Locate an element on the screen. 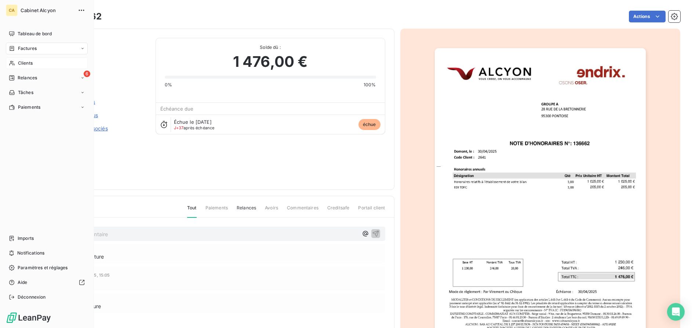 This screenshot has height=328, width=692. a: Aide is located at coordinates (47, 282).